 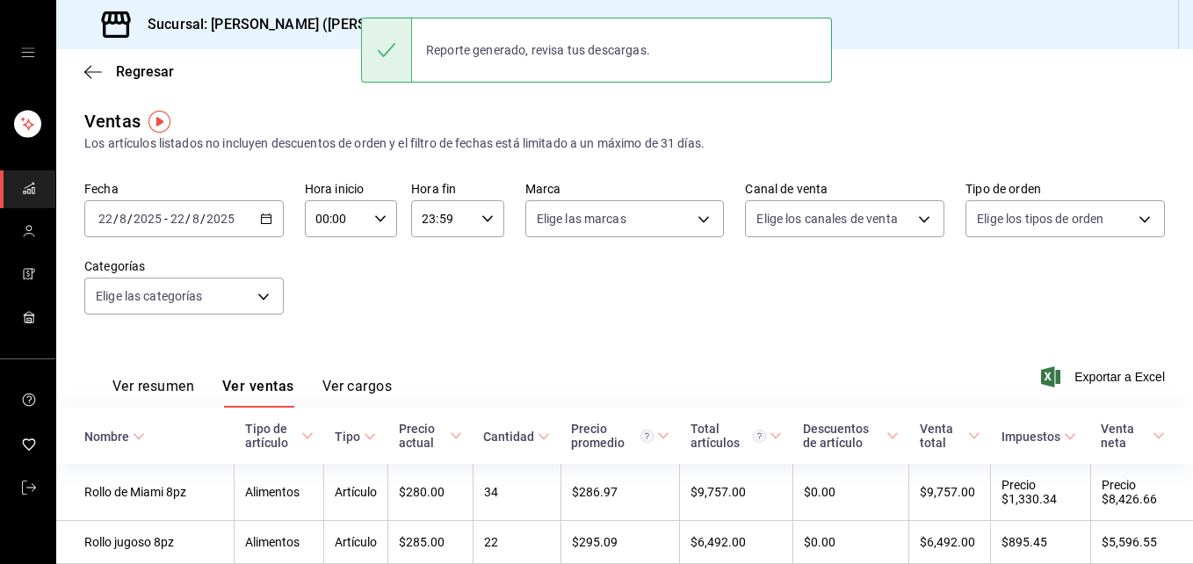 What do you see at coordinates (153, 387) in the screenshot?
I see `font: Ver resumen` at bounding box center [153, 387].